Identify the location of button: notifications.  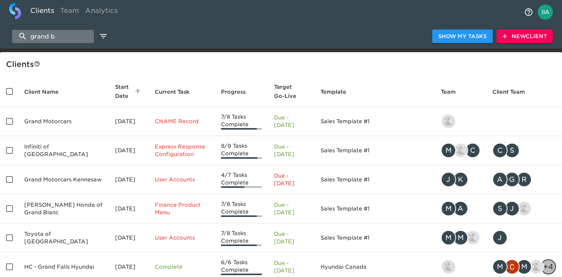
(528, 12).